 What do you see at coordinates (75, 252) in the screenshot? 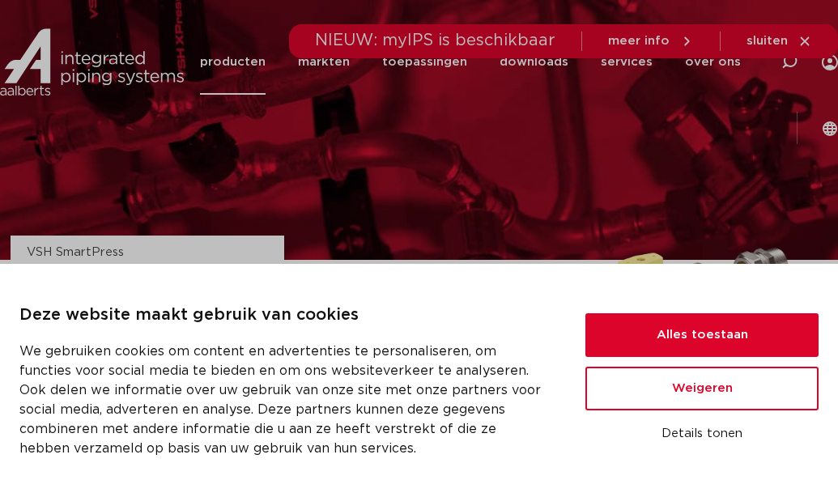
I see `a: VSH SmartPress` at bounding box center [75, 252].